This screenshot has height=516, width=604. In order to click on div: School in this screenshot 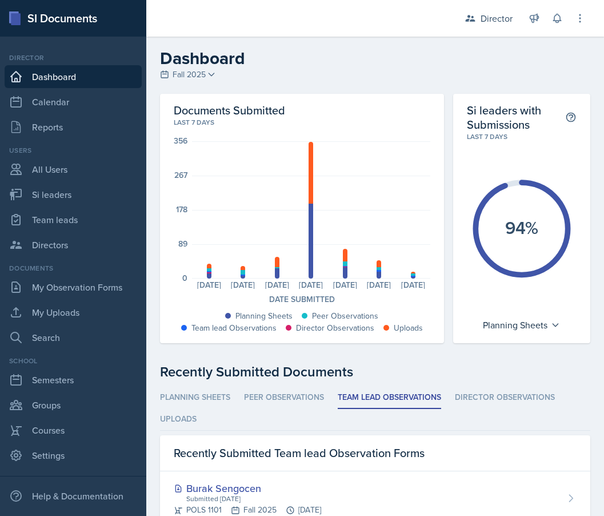, I will do `click(73, 361)`.